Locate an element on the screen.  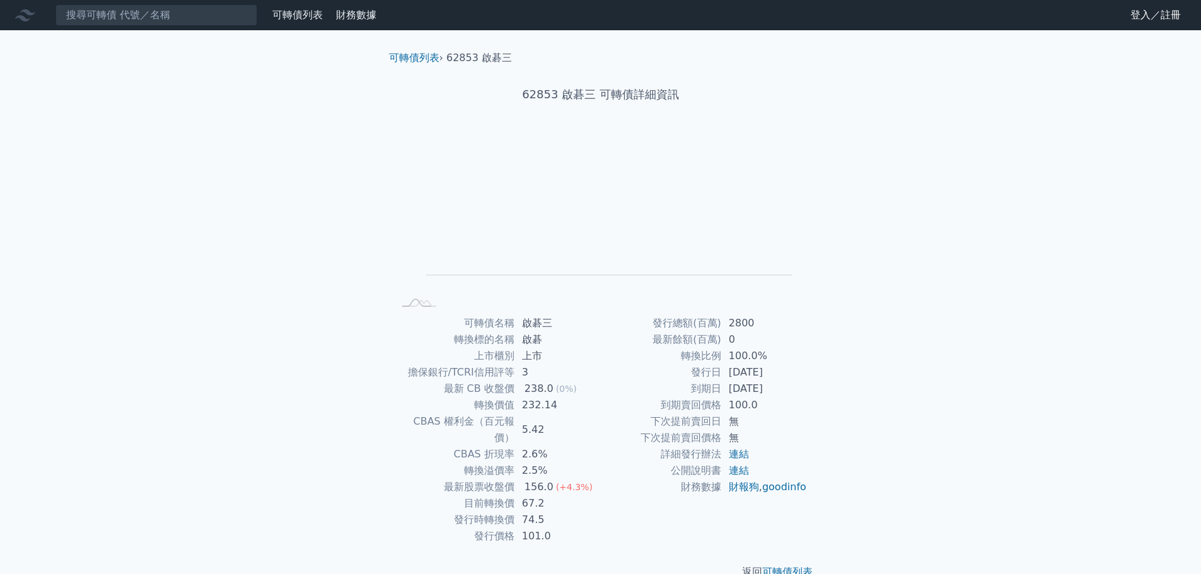
td: 5.42 is located at coordinates (557, 430).